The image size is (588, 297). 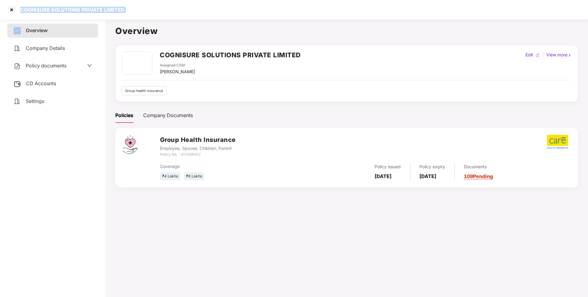 What do you see at coordinates (41, 83) in the screenshot?
I see `span: CD Accounts` at bounding box center [41, 83].